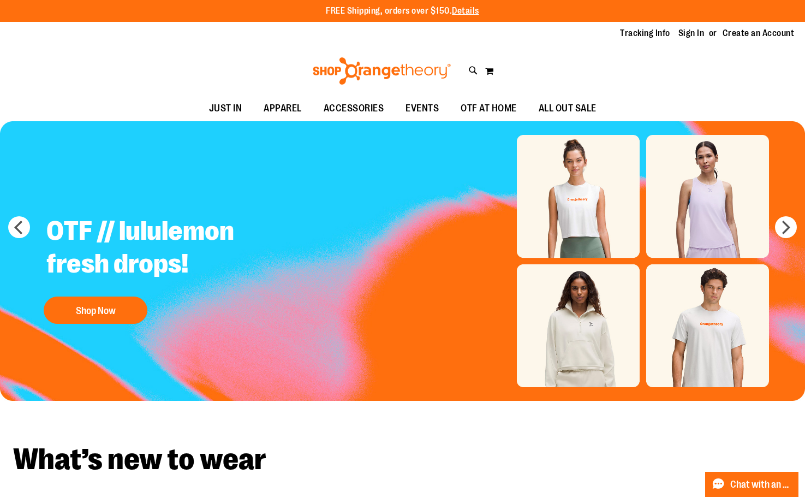 This screenshot has height=497, width=805. Describe the element at coordinates (381, 71) in the screenshot. I see `img: Shop Orangetheory` at that location.